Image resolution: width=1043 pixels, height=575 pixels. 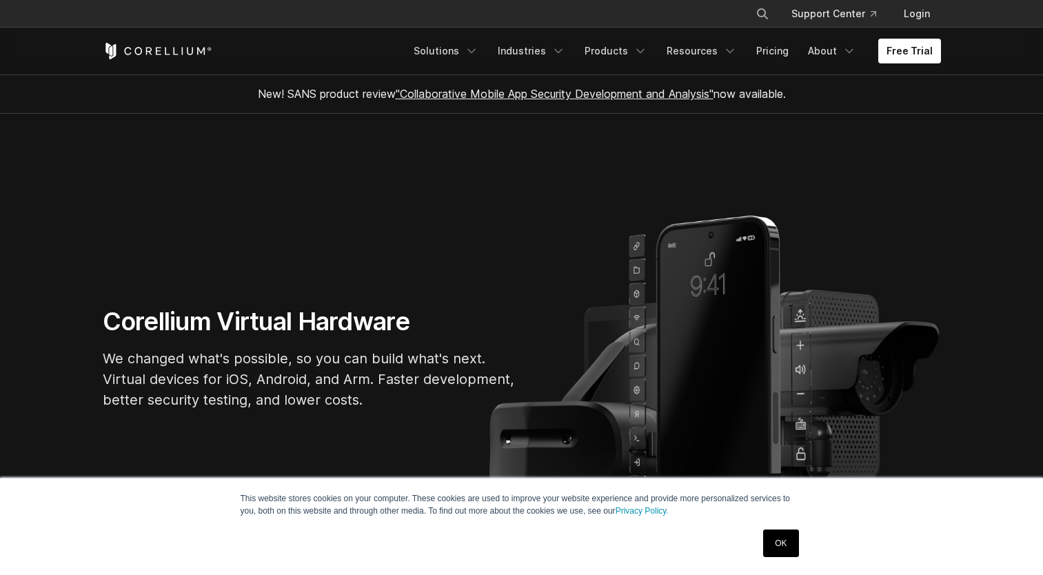 What do you see at coordinates (615, 51) in the screenshot?
I see `a: Products` at bounding box center [615, 51].